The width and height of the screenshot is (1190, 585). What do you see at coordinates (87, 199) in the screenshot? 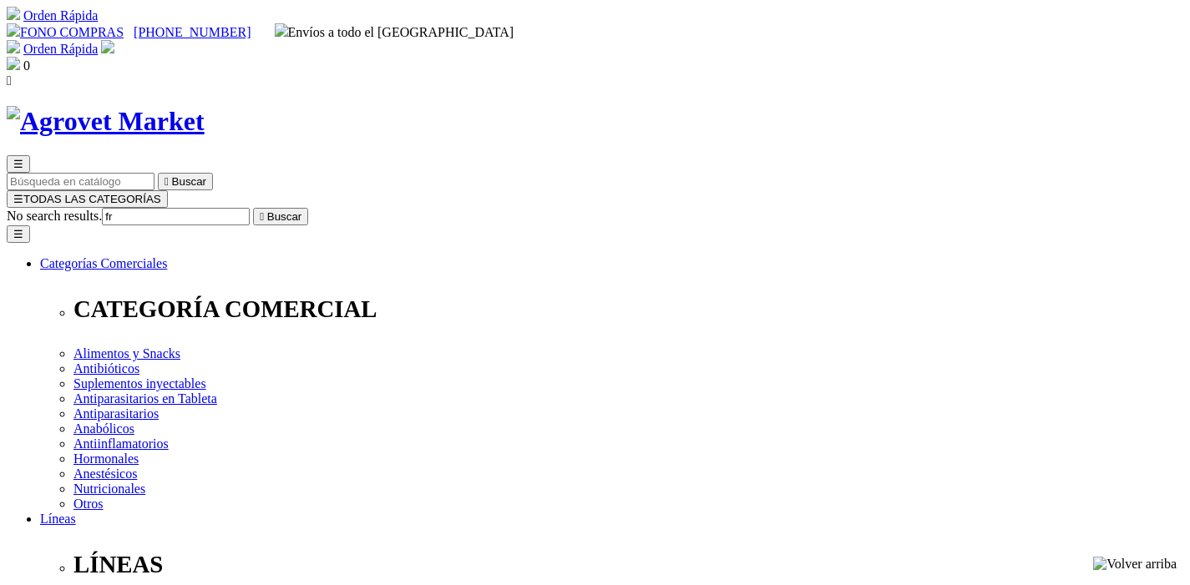
I see `button: ☰TODAS LAS CATEGORÍAS` at bounding box center [87, 199].